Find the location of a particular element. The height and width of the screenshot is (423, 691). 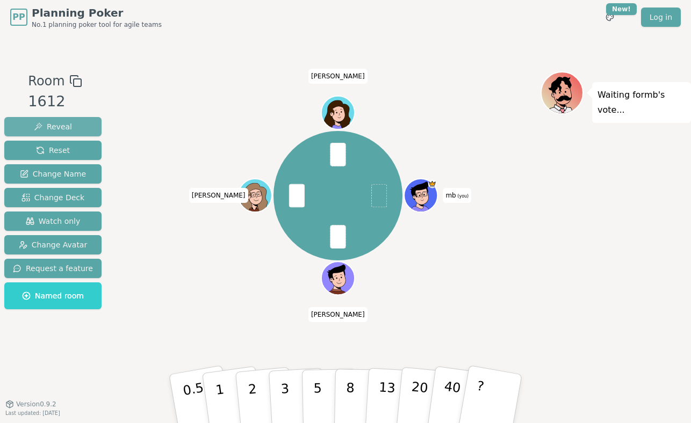

span: Request a feature is located at coordinates (53, 268).